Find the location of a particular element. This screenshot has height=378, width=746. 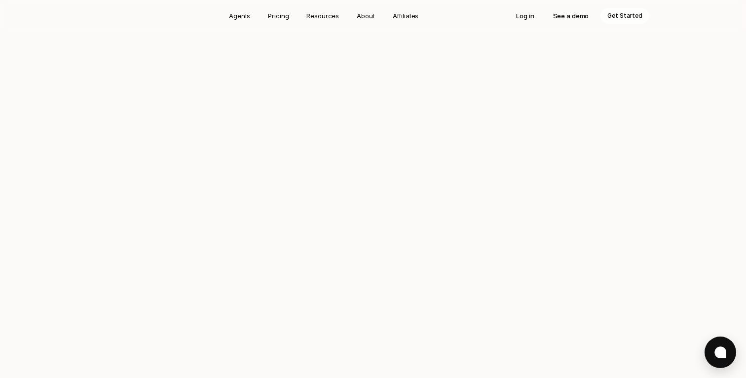

a: About is located at coordinates (365, 16).